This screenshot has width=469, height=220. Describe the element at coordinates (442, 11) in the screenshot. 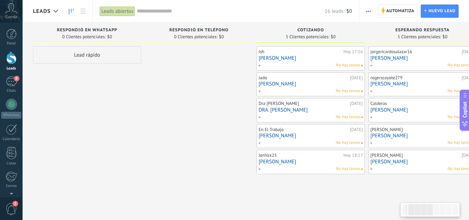

I see `span: Nuevo lead` at that location.